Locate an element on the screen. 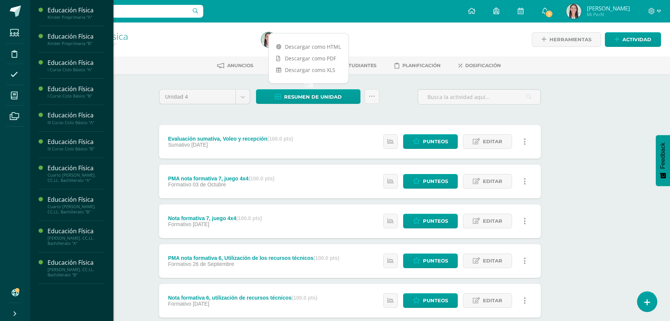  span: Anuncios is located at coordinates (240, 65).